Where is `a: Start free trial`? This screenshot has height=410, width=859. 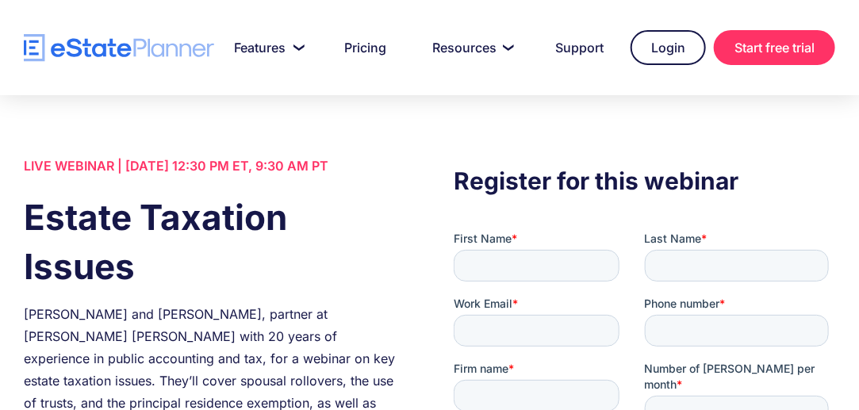
a: Start free trial is located at coordinates (774, 48).